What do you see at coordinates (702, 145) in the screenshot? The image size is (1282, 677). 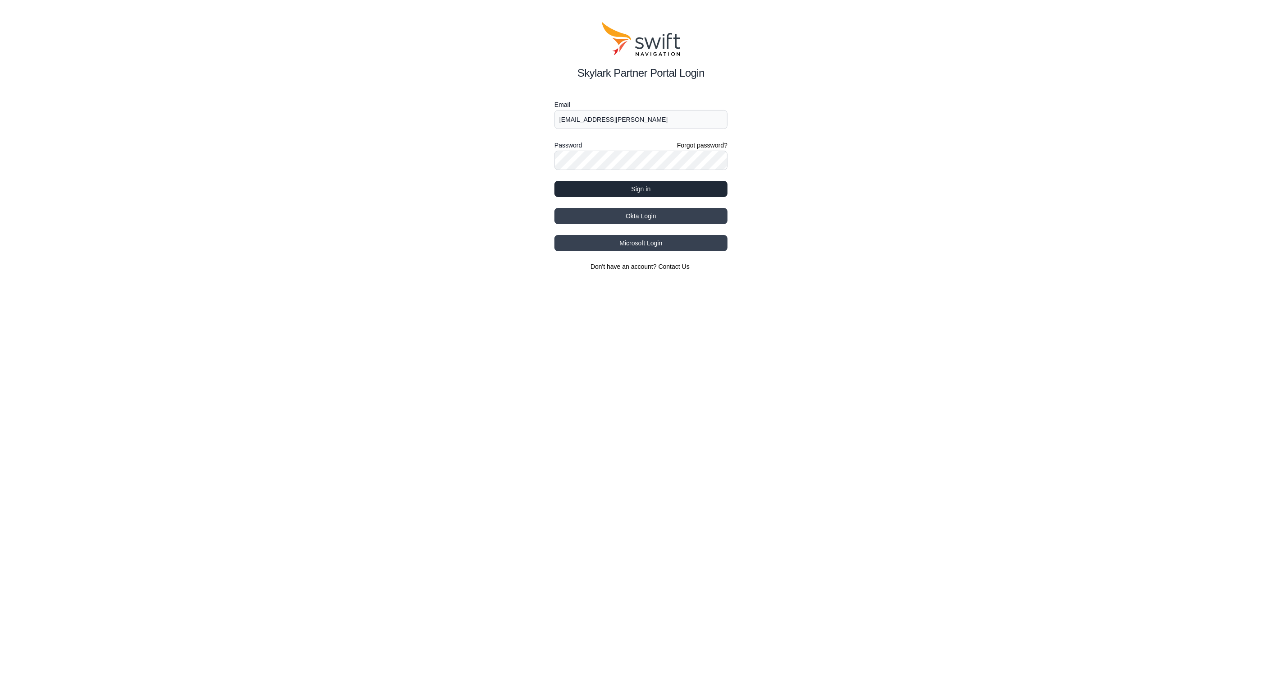 I see `a: Forgot password?` at bounding box center [702, 145].